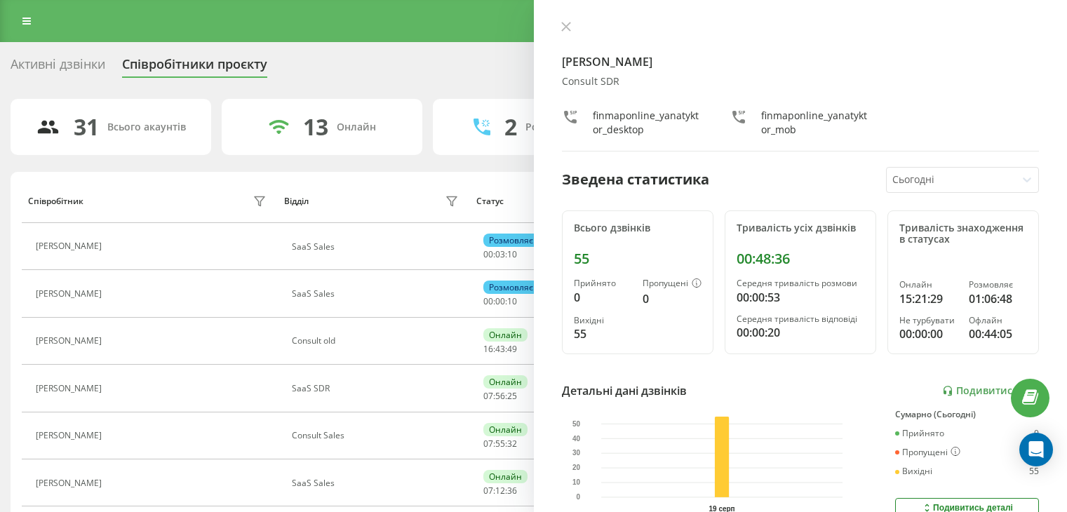 The height and width of the screenshot is (512, 1067). What do you see at coordinates (490, 201) in the screenshot?
I see `div: Статус` at bounding box center [490, 201].